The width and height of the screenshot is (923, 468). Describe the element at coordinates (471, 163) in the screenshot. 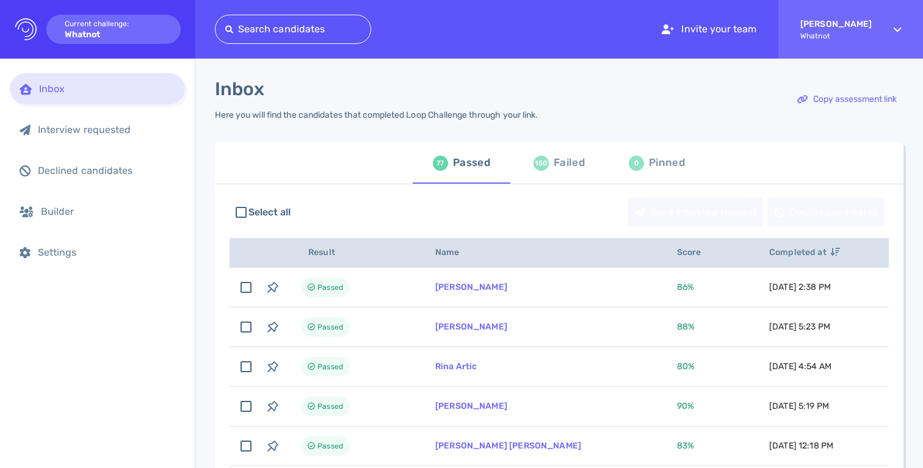

I see `div: Passed` at that location.